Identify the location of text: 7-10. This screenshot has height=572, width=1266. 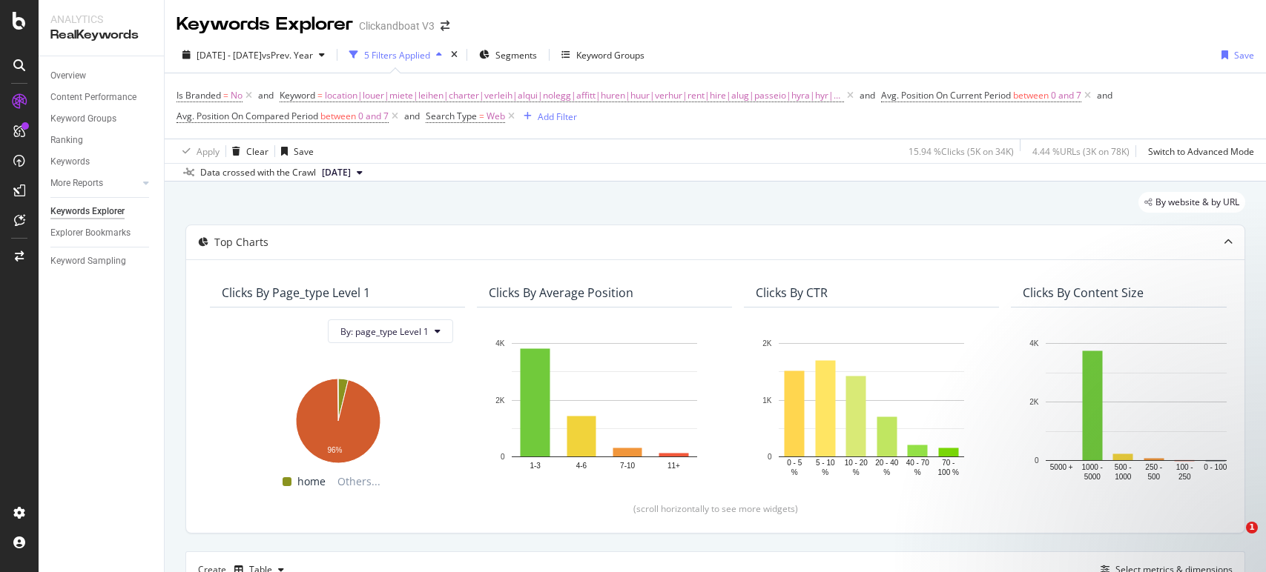
(627, 466).